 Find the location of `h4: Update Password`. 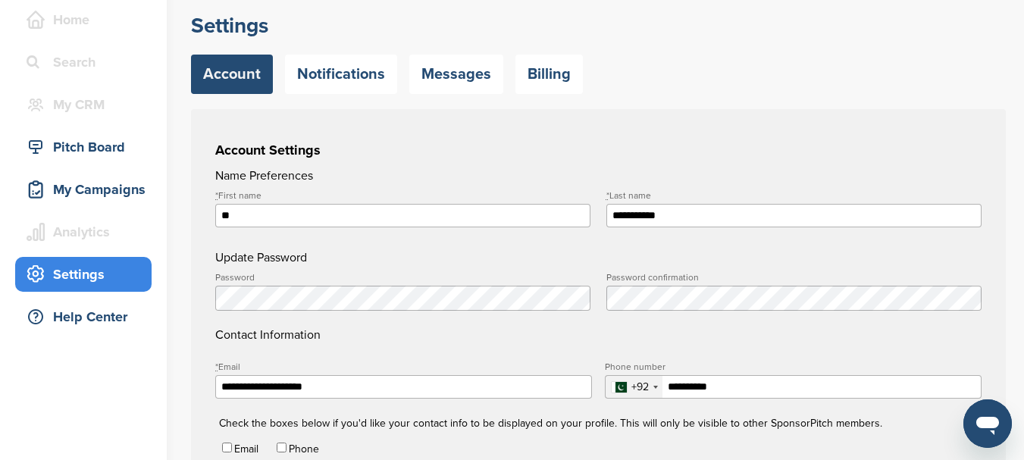

h4: Update Password is located at coordinates (598, 258).